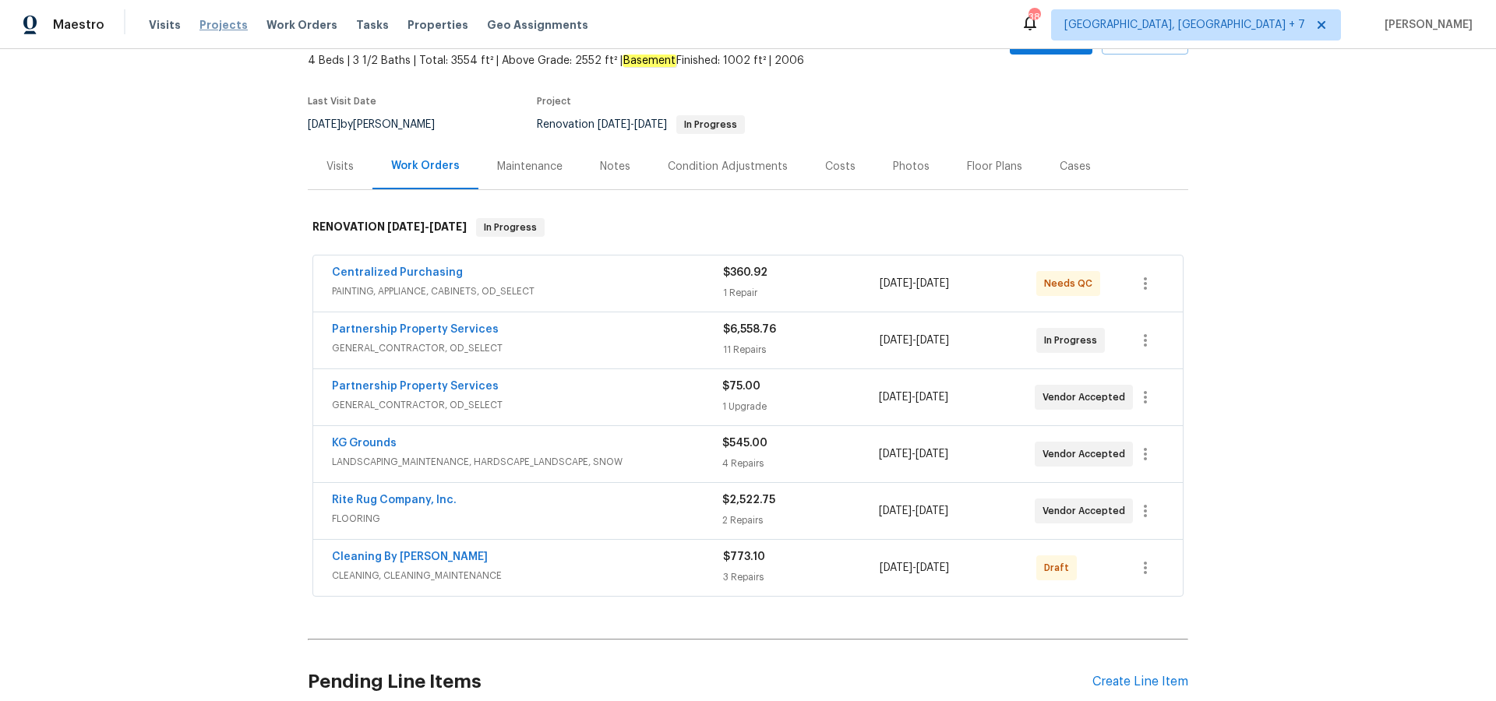  Describe the element at coordinates (530, 167) in the screenshot. I see `div: Maintenance` at that location.